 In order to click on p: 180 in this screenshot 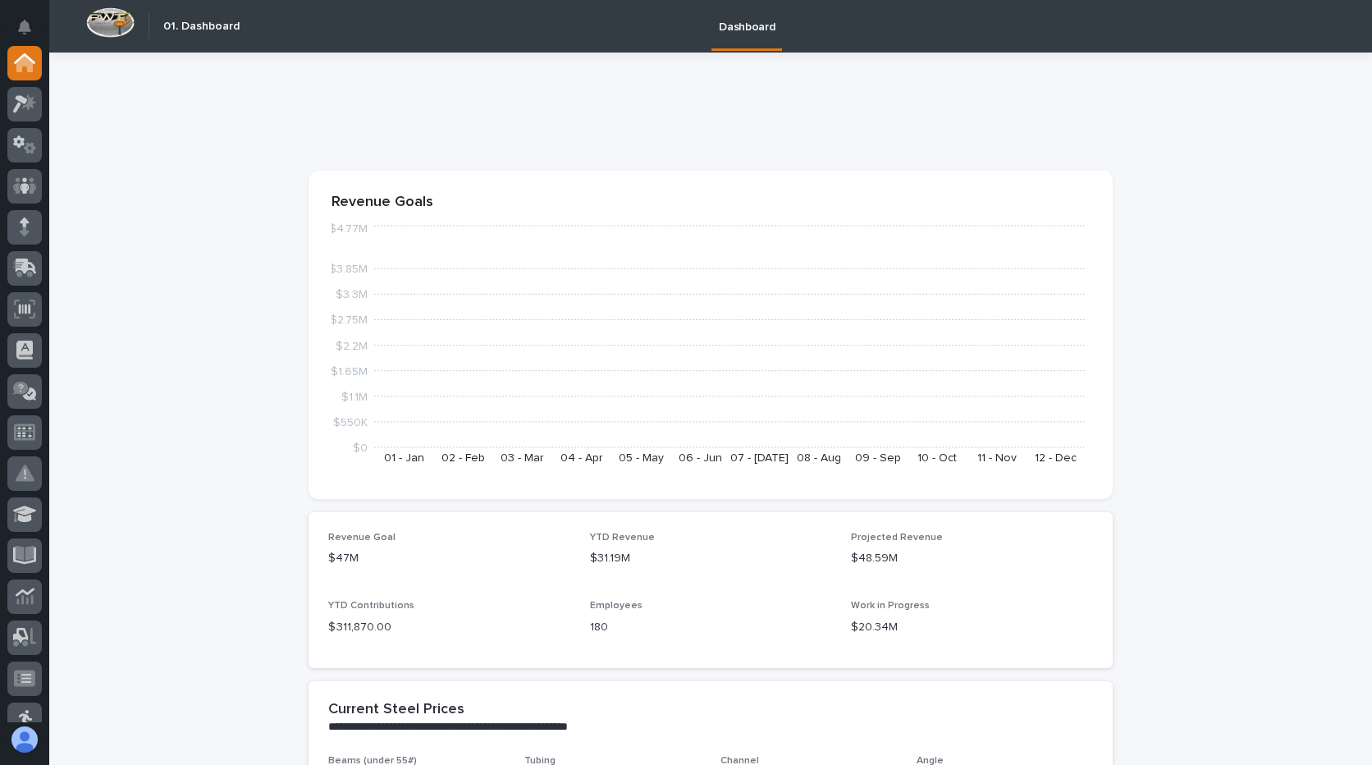, I will do `click(711, 627)`.